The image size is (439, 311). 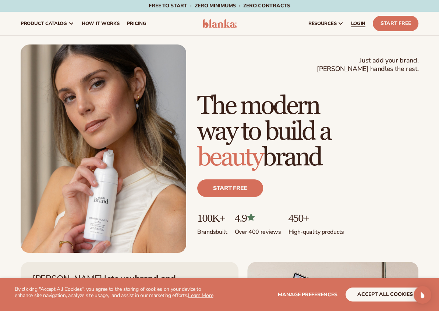 What do you see at coordinates (100, 24) in the screenshot?
I see `span: How It Works` at bounding box center [100, 24].